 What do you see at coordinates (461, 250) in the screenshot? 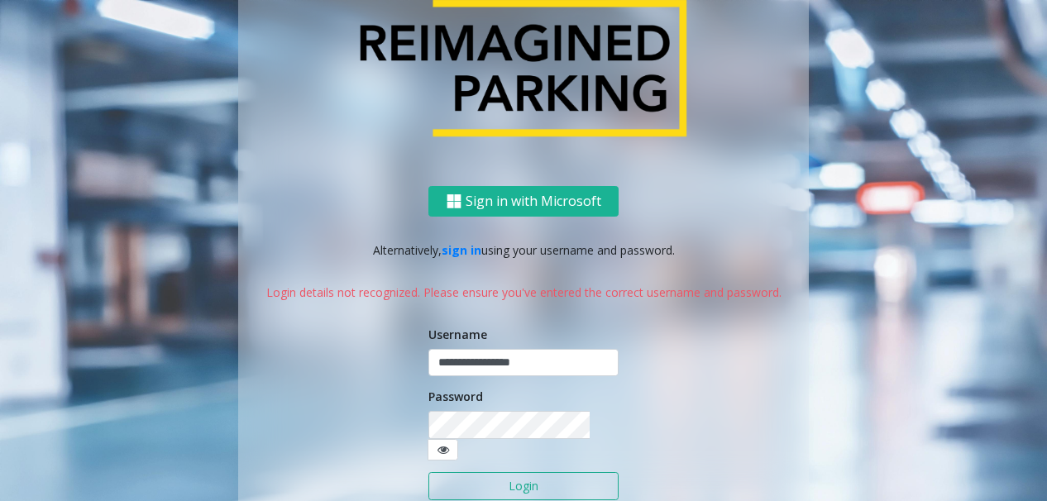
I see `a: sign in` at bounding box center [461, 250].